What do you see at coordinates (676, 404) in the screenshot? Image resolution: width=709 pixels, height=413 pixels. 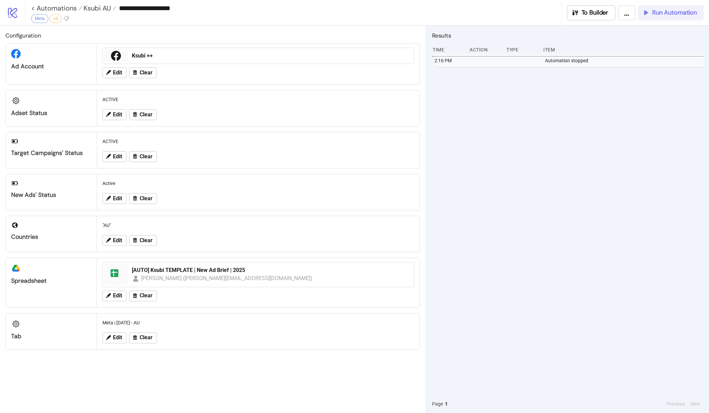 I see `button: Previous` at bounding box center [676, 404].